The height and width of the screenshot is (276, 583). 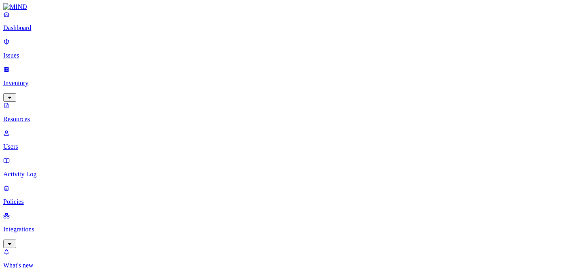 What do you see at coordinates (15, 7) in the screenshot?
I see `img: MIND` at bounding box center [15, 7].